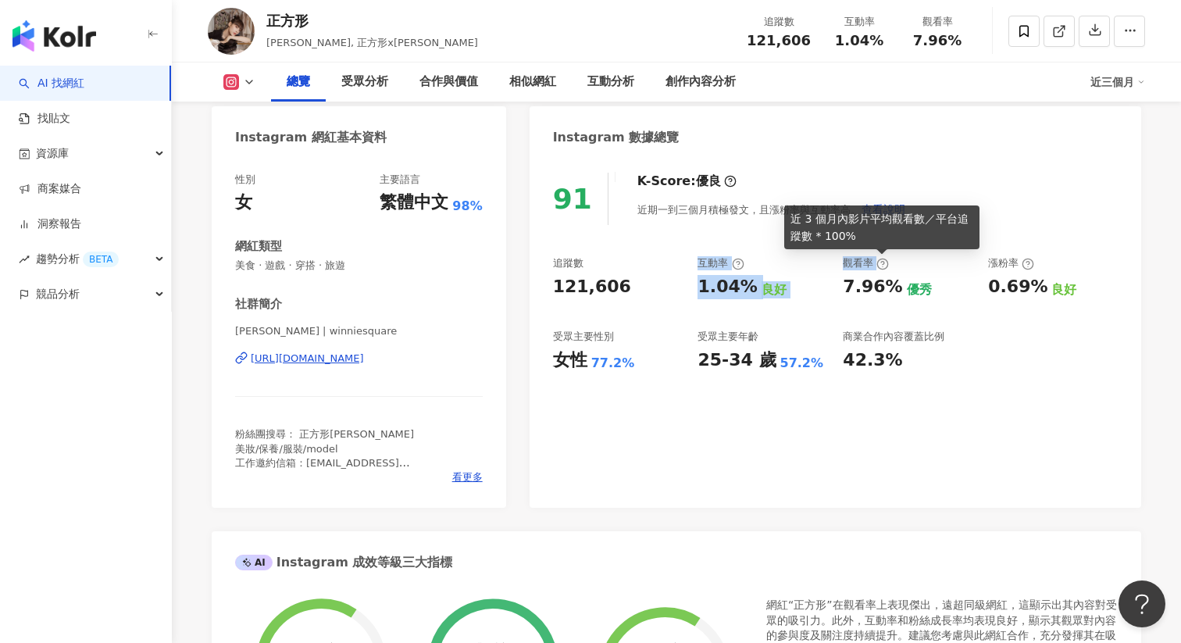  What do you see at coordinates (1011, 263) in the screenshot?
I see `div: 漲粉率` at bounding box center [1011, 263].